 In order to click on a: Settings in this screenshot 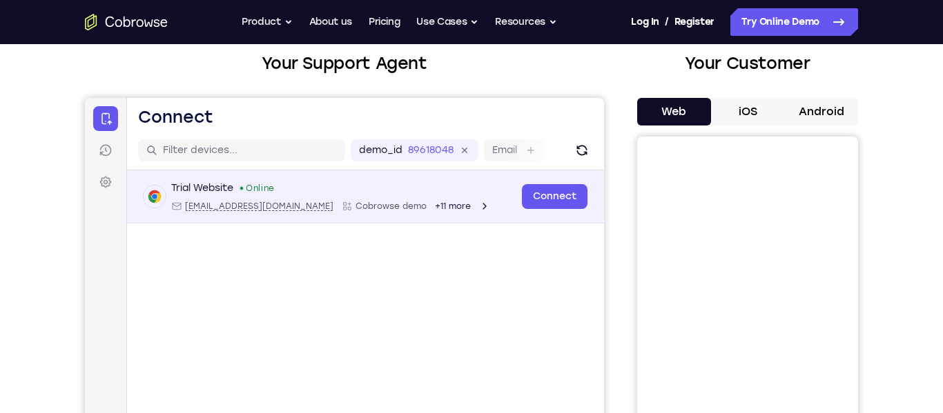, I will do `click(21, 84)`.